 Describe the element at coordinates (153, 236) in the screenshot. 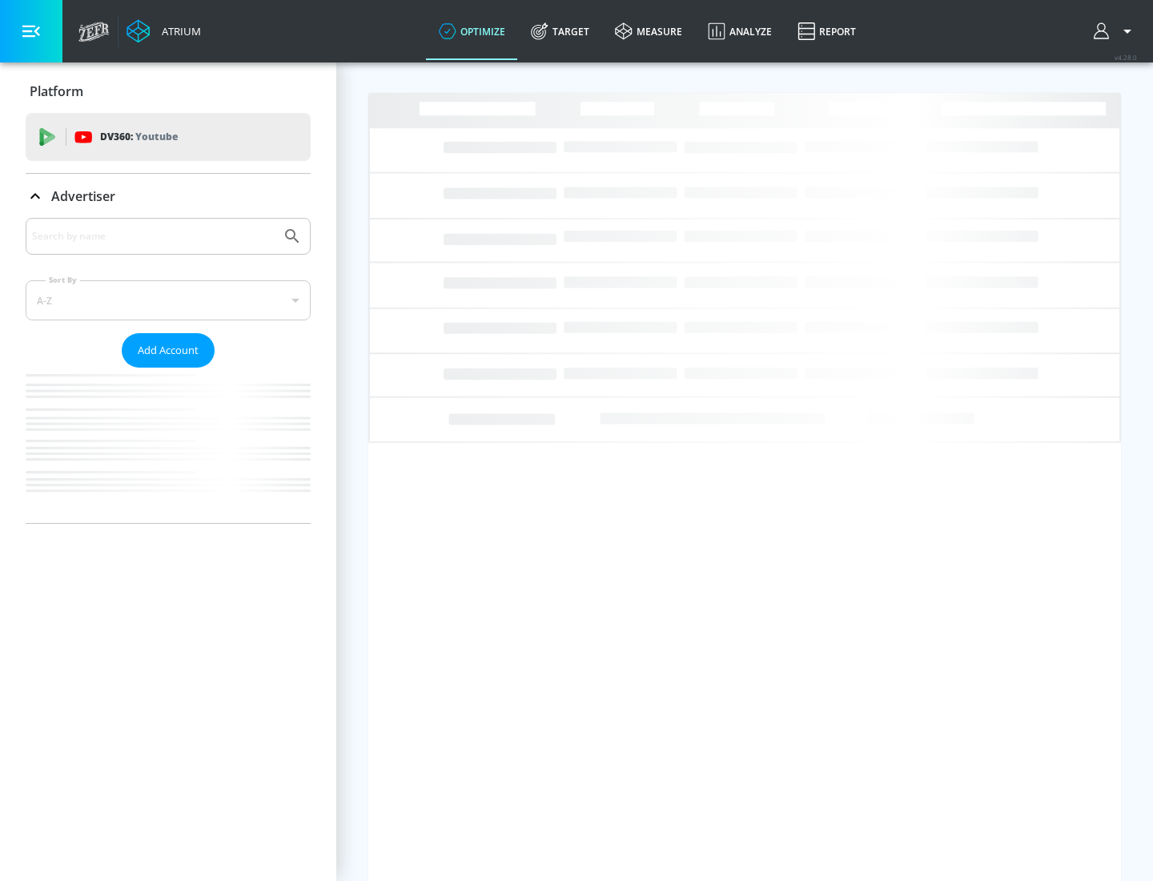

I see `input: Search by name` at that location.